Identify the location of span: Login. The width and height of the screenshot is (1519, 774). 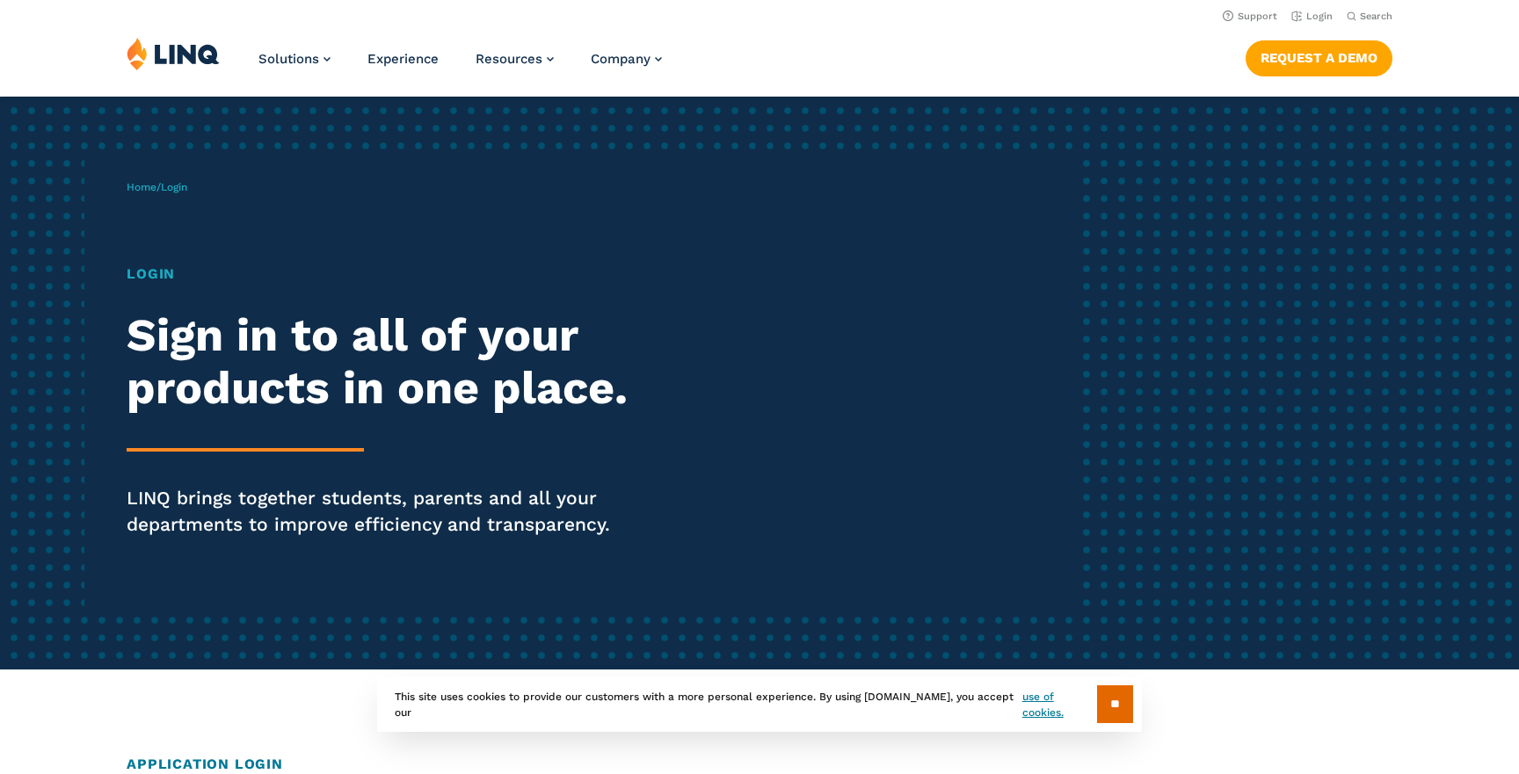
(174, 187).